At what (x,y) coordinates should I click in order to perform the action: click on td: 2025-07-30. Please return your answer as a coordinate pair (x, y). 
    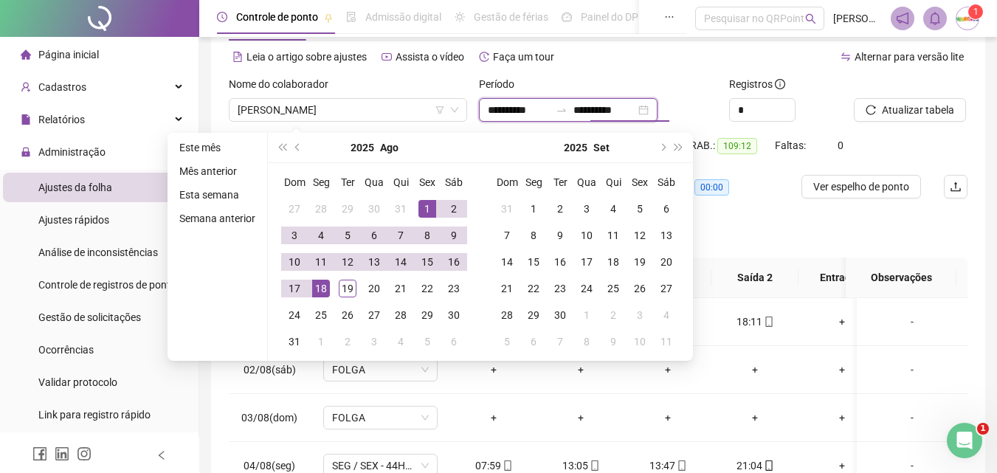
    Looking at the image, I should click on (374, 209).